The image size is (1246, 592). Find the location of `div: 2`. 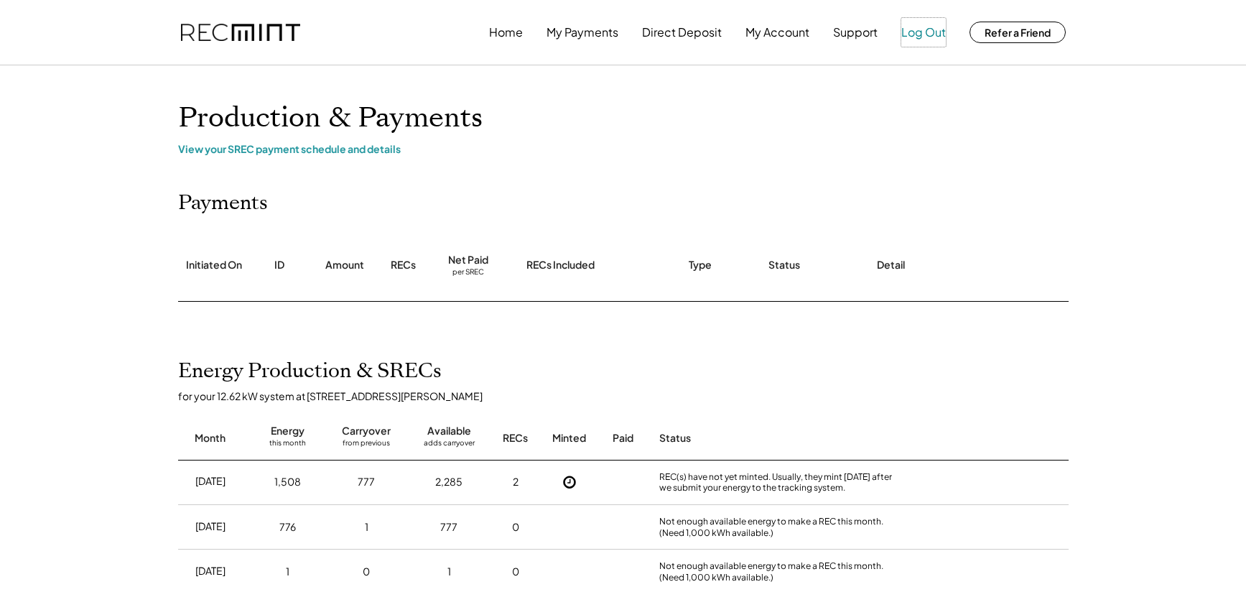

div: 2 is located at coordinates (516, 482).